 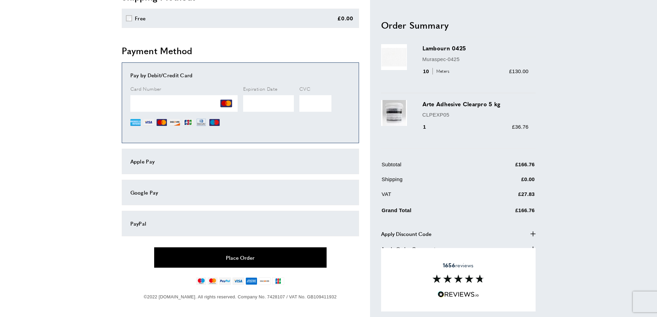 What do you see at coordinates (146, 89) in the screenshot?
I see `span: Card Number` at bounding box center [146, 89].